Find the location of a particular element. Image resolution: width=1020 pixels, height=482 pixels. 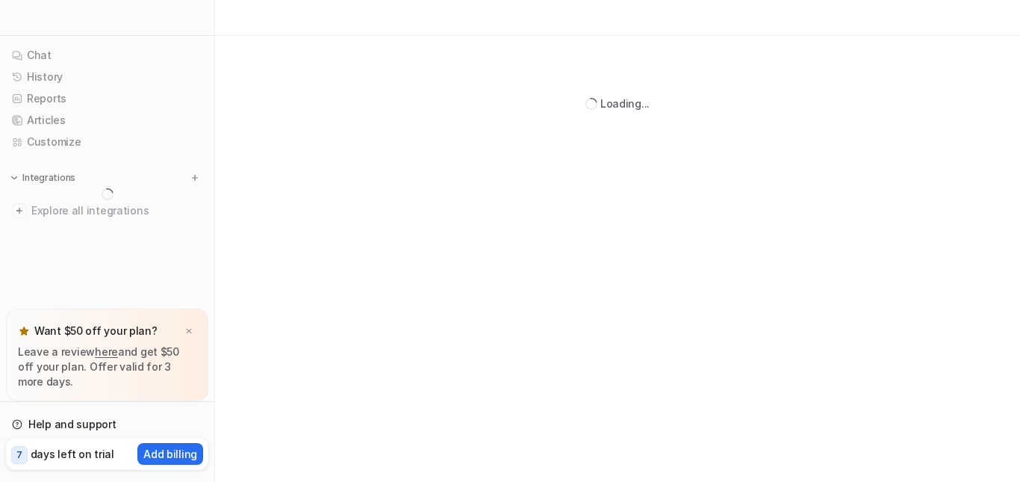

div: Loading... is located at coordinates (625, 103).